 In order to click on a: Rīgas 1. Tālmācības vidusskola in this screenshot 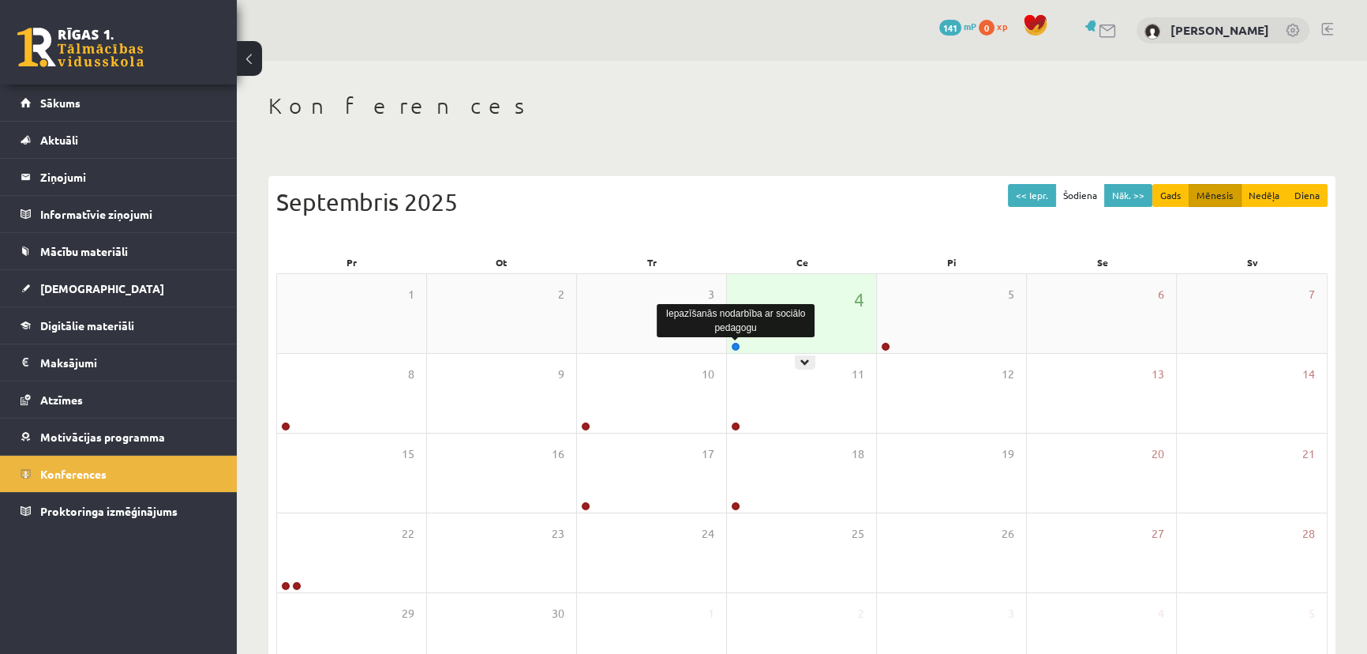, I will do `click(81, 47)`.